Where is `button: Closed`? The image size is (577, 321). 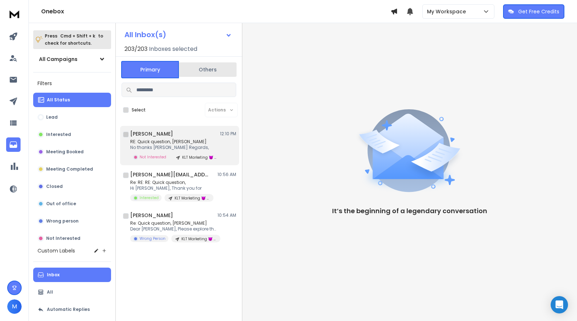 button: Closed is located at coordinates (72, 186).